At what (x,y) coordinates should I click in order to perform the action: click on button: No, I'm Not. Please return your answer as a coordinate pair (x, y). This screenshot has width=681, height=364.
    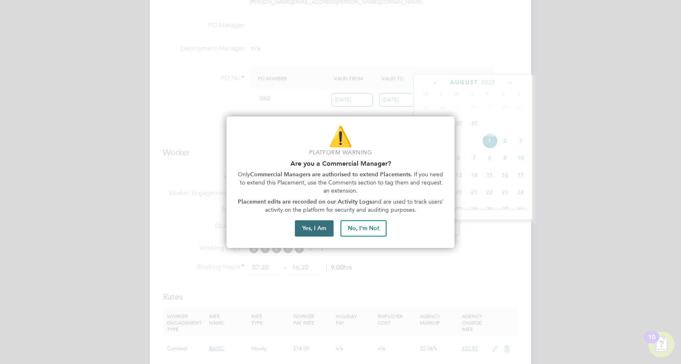
    Looking at the image, I should click on (363, 228).